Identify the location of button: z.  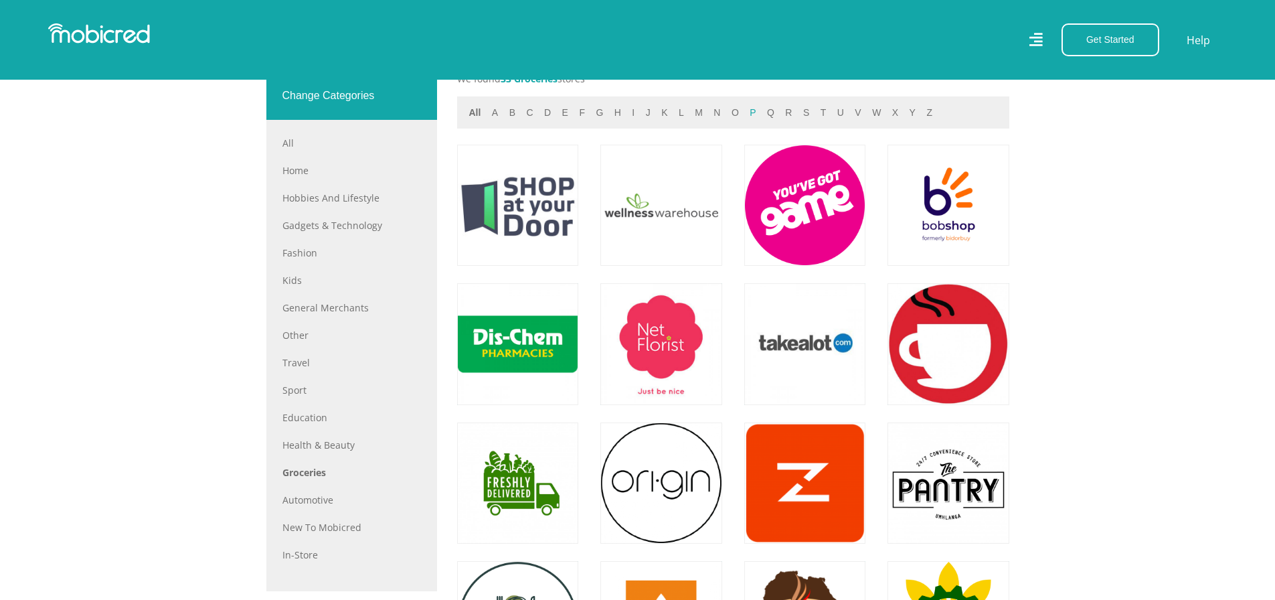
(929, 112).